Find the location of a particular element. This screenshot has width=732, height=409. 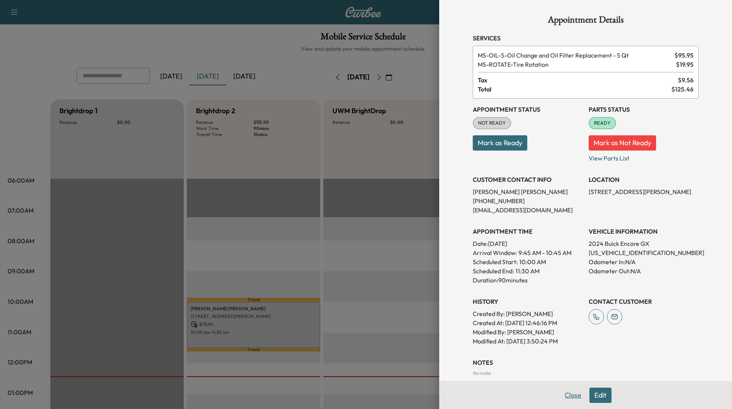

button: Mark as Not Ready is located at coordinates (622, 143).